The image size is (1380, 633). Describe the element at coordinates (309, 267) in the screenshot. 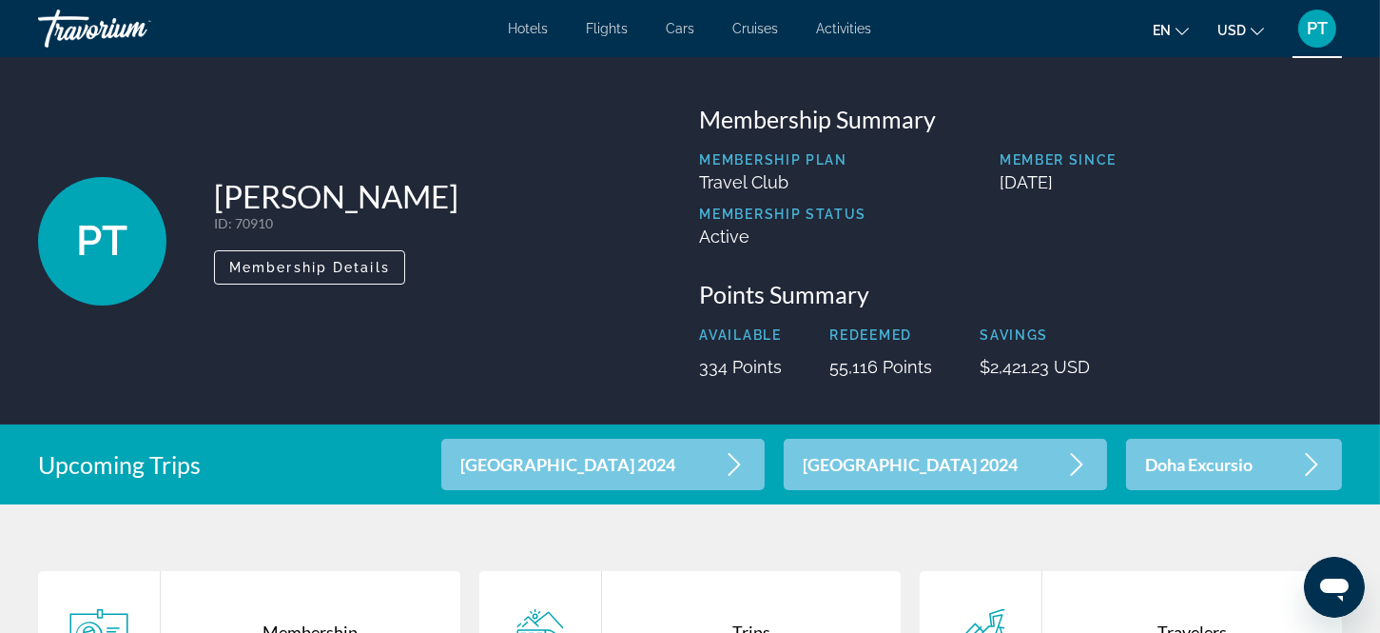

I see `button: Membership Details` at that location.